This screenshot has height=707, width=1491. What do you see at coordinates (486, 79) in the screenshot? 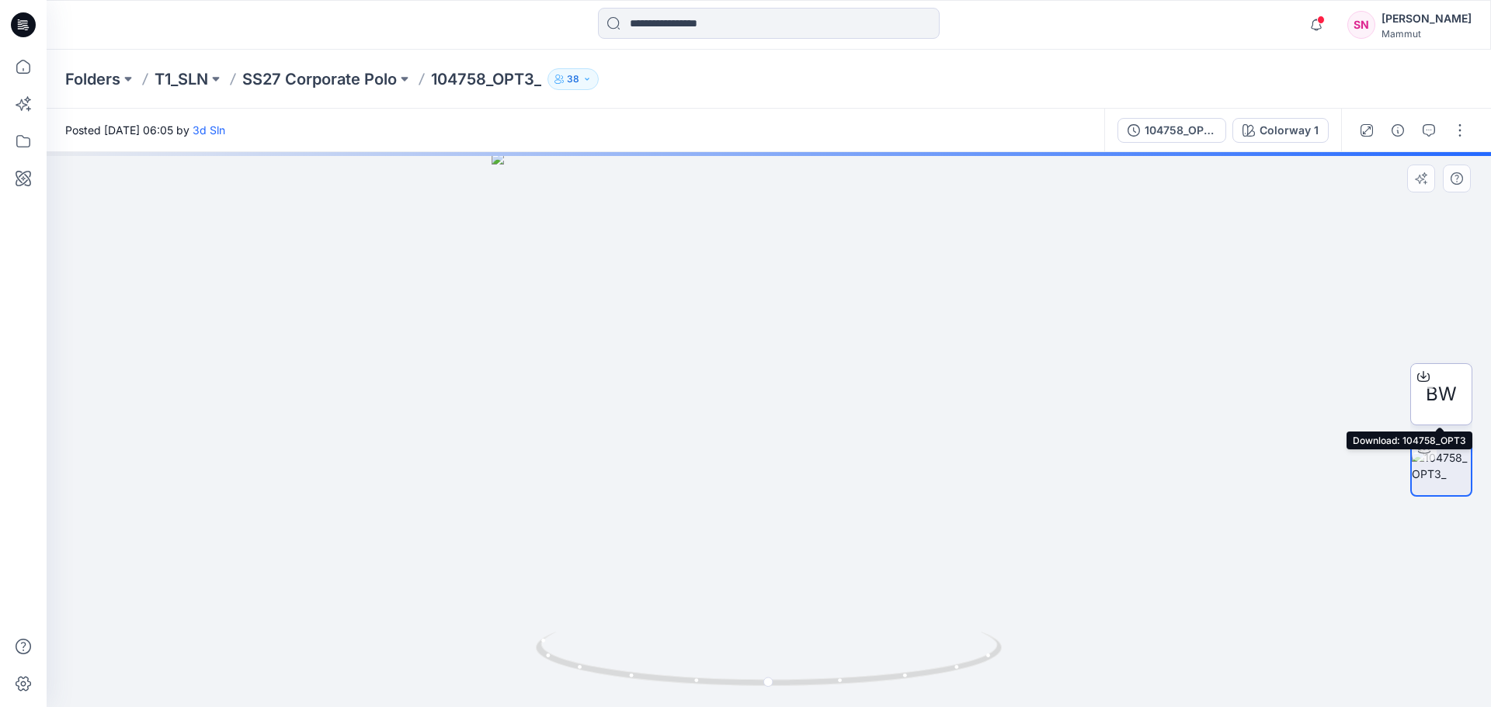
I see `p: 104758_OPT3_` at bounding box center [486, 79].